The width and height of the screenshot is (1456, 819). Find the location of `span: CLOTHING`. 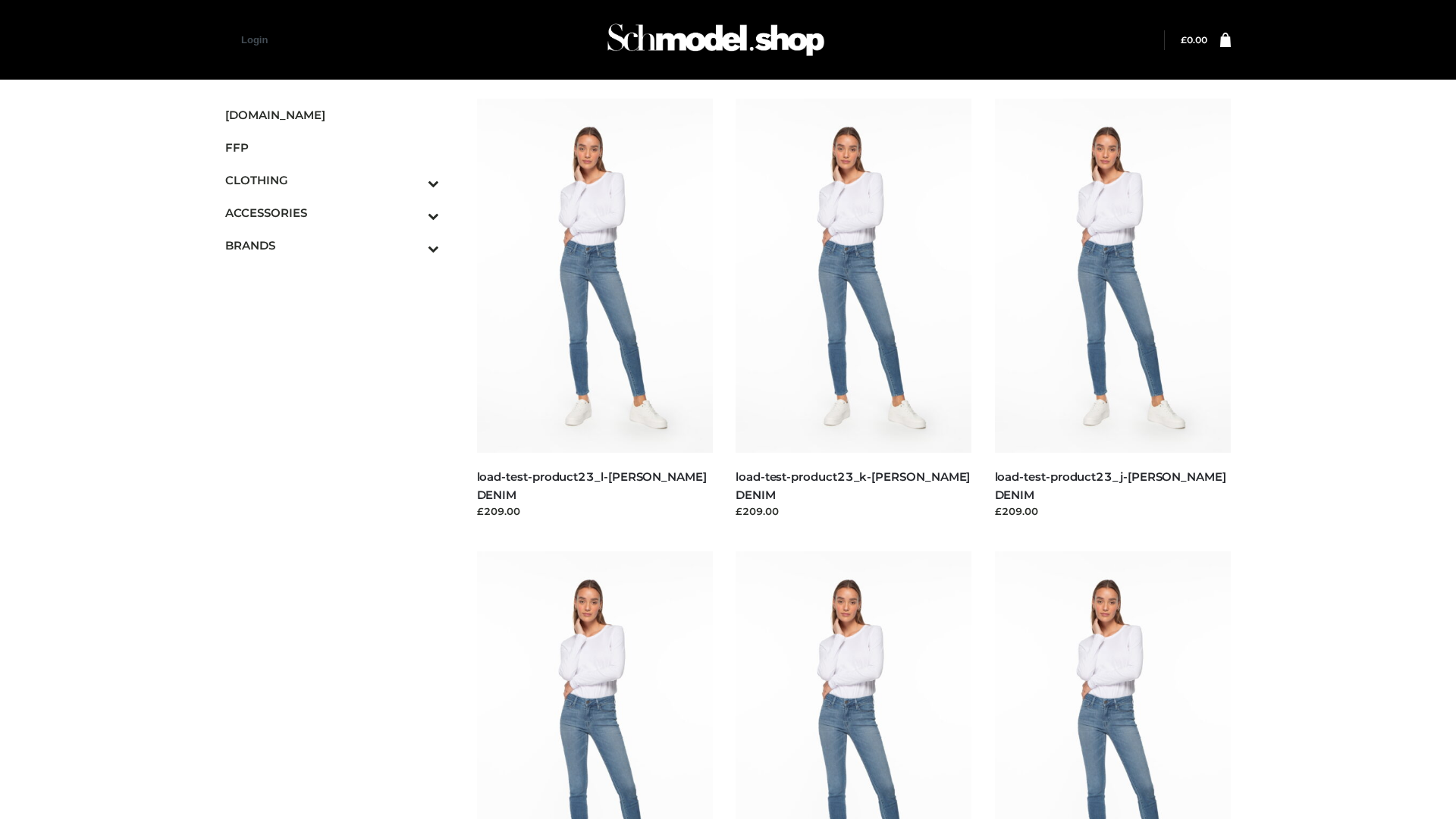

span: CLOTHING is located at coordinates (332, 180).